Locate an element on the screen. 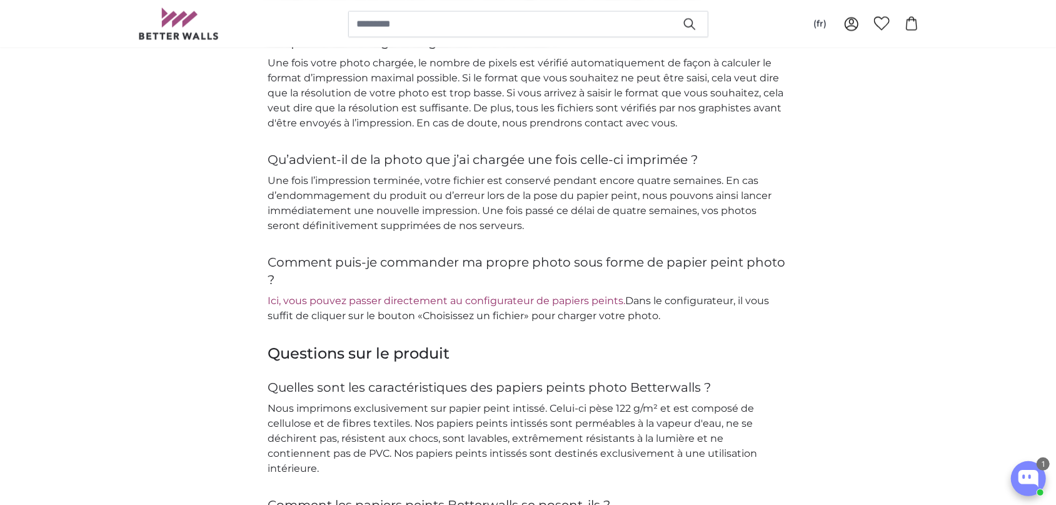 This screenshot has height=505, width=1056. h4: Quelles sont les caractéristiques des papiers peints photo Betterwalls ? is located at coordinates (528, 387).